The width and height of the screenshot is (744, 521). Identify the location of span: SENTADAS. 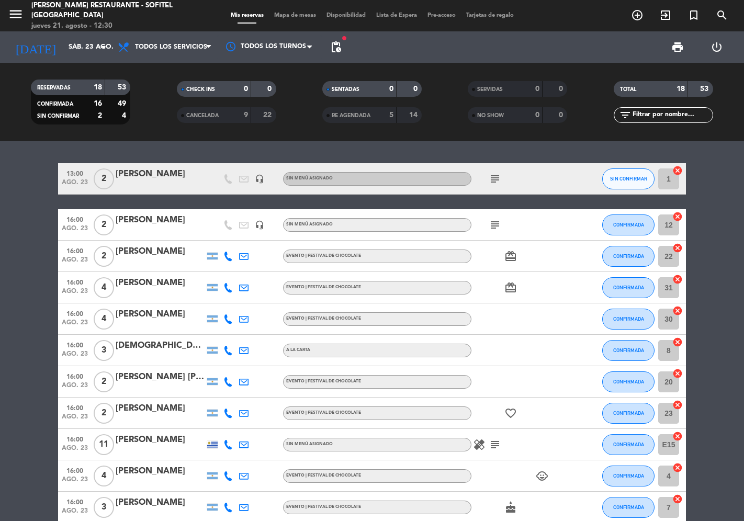
(345, 89).